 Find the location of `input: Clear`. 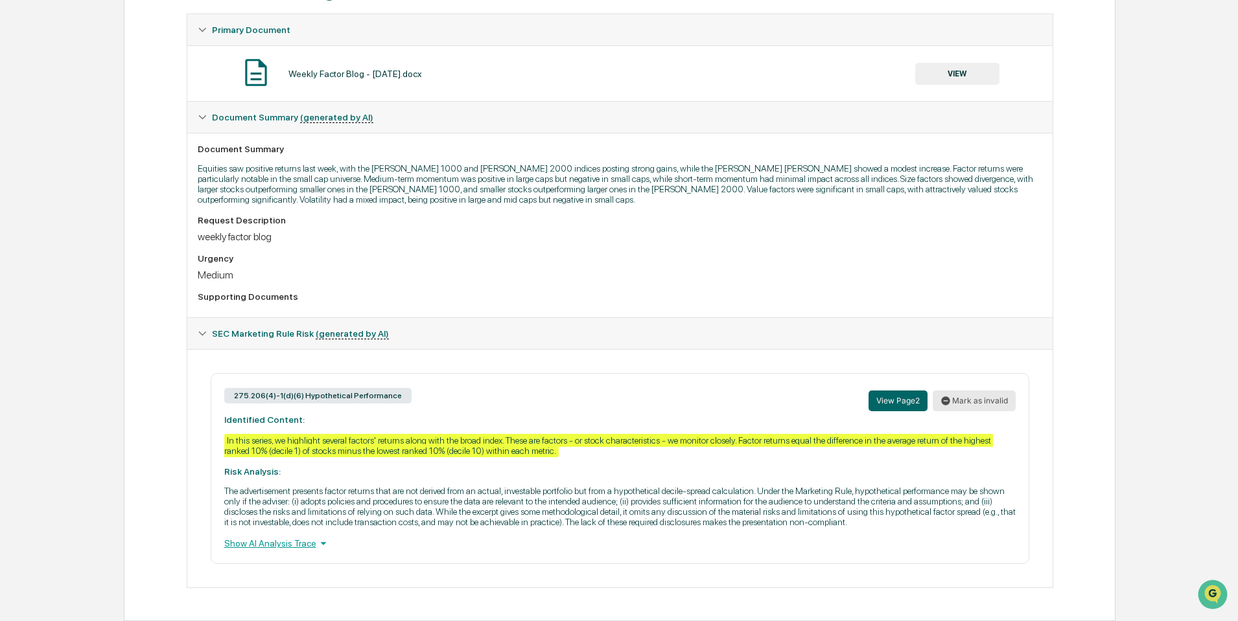

input: Clear is located at coordinates (124, 65).